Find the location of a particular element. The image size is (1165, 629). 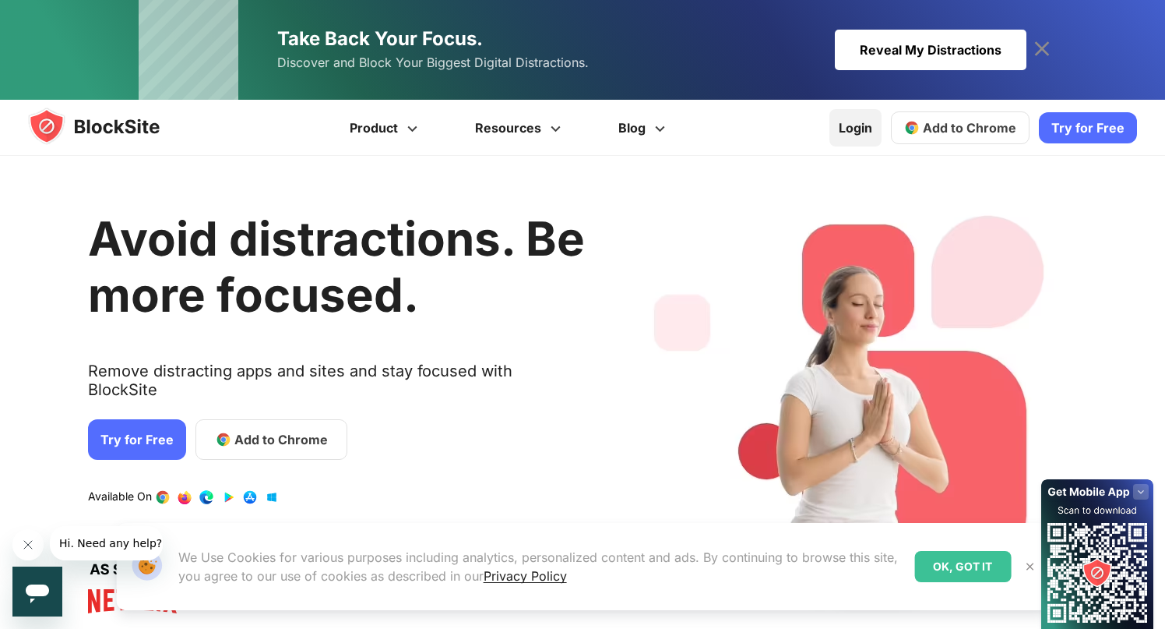

a: Resources is located at coordinates (520, 128).